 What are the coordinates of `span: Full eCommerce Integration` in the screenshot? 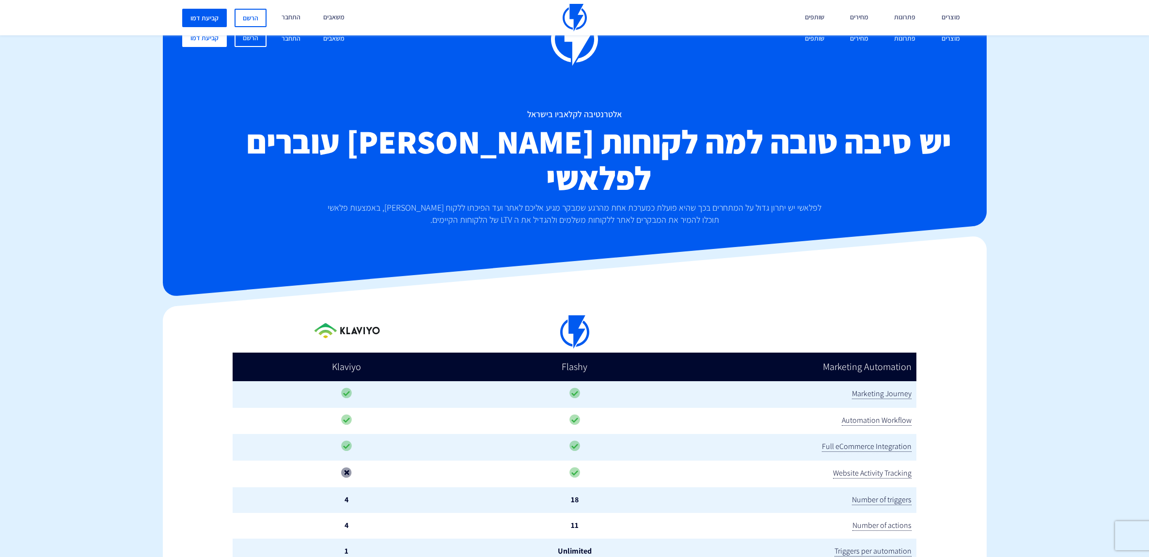 It's located at (867, 447).